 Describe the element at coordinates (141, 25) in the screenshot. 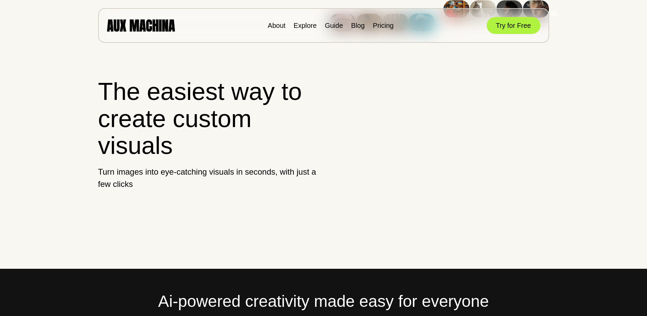

I see `img: AUX MACHINA` at that location.